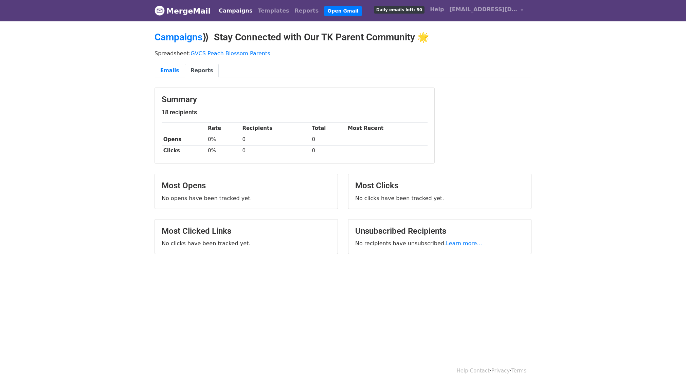 The image size is (686, 384). Describe the element at coordinates (387, 128) in the screenshot. I see `th: Most Recent` at that location.